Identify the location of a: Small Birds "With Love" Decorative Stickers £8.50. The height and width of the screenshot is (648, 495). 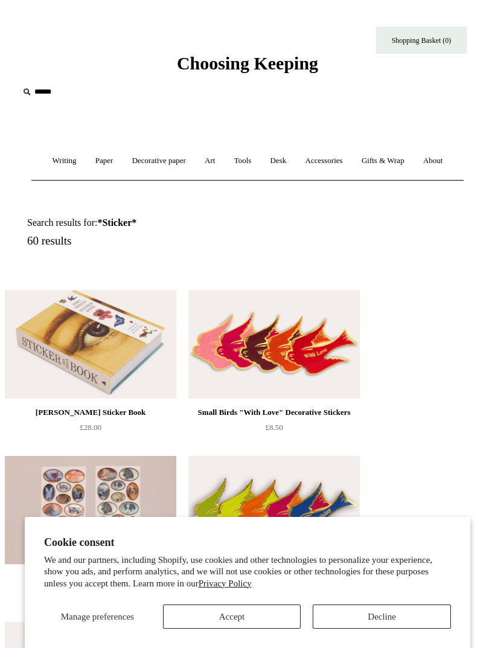
(274, 430).